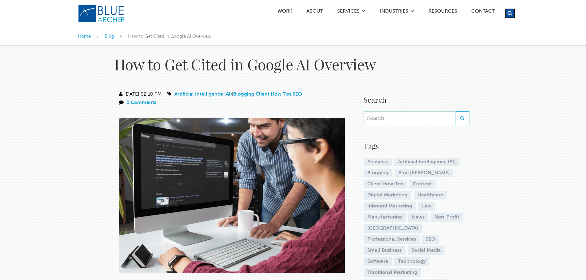  I want to click on a: Professional Services, so click(391, 239).